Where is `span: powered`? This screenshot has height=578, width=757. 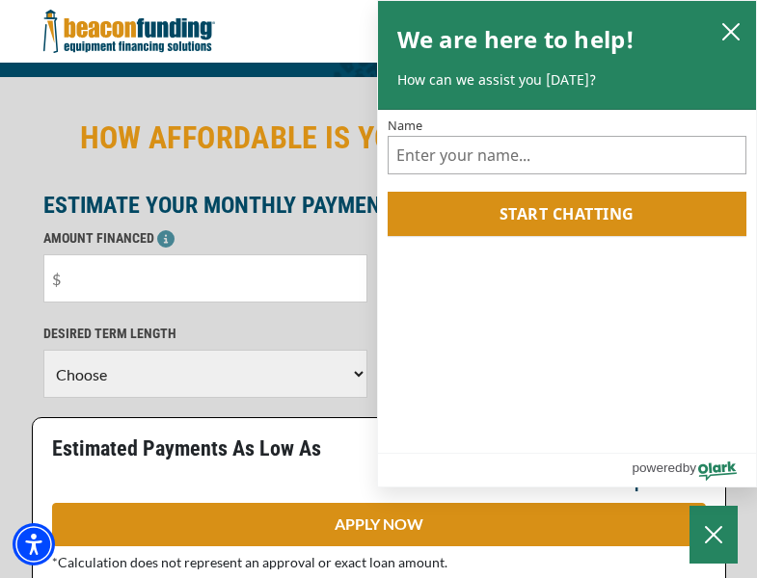 span: powered is located at coordinates (656, 467).